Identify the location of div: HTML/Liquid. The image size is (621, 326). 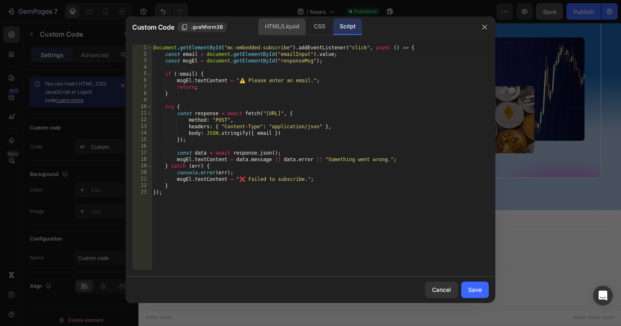
(282, 27).